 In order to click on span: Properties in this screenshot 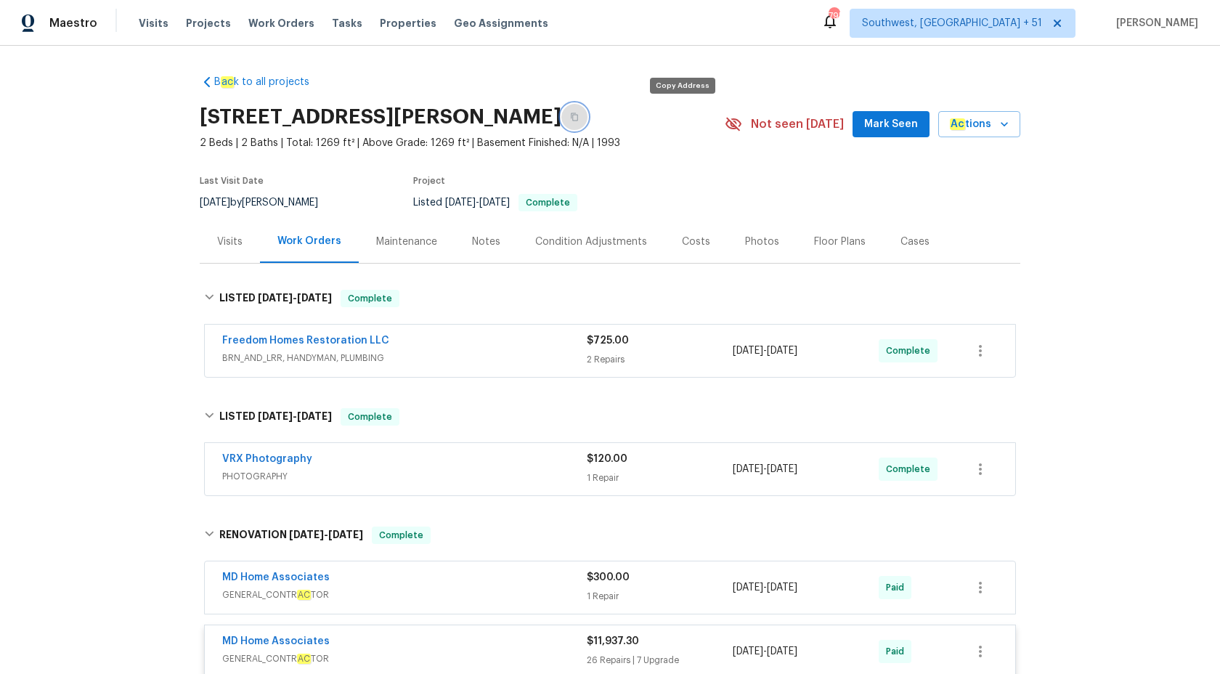, I will do `click(408, 23)`.